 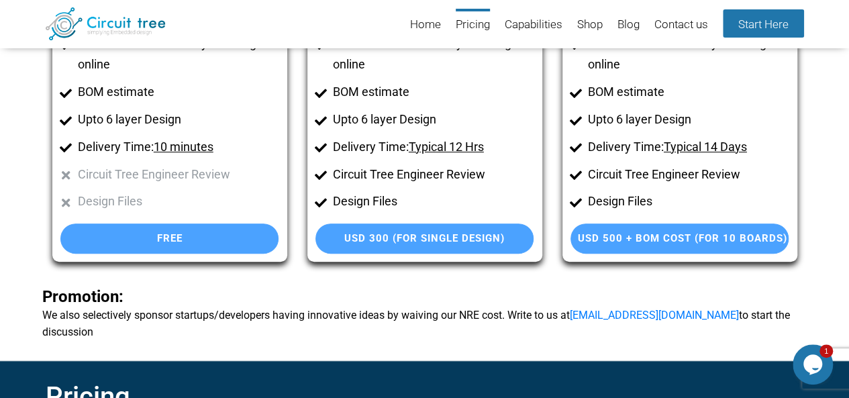 I want to click on a: USD 300 (For single Design), so click(x=424, y=238).